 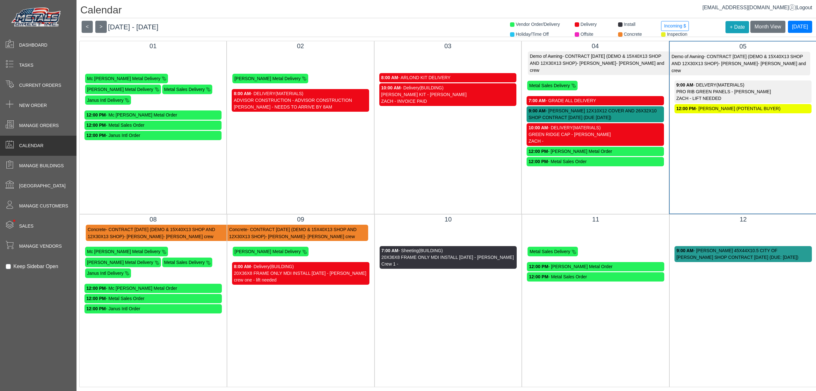 What do you see at coordinates (448, 219) in the screenshot?
I see `div: 10` at bounding box center [448, 219].